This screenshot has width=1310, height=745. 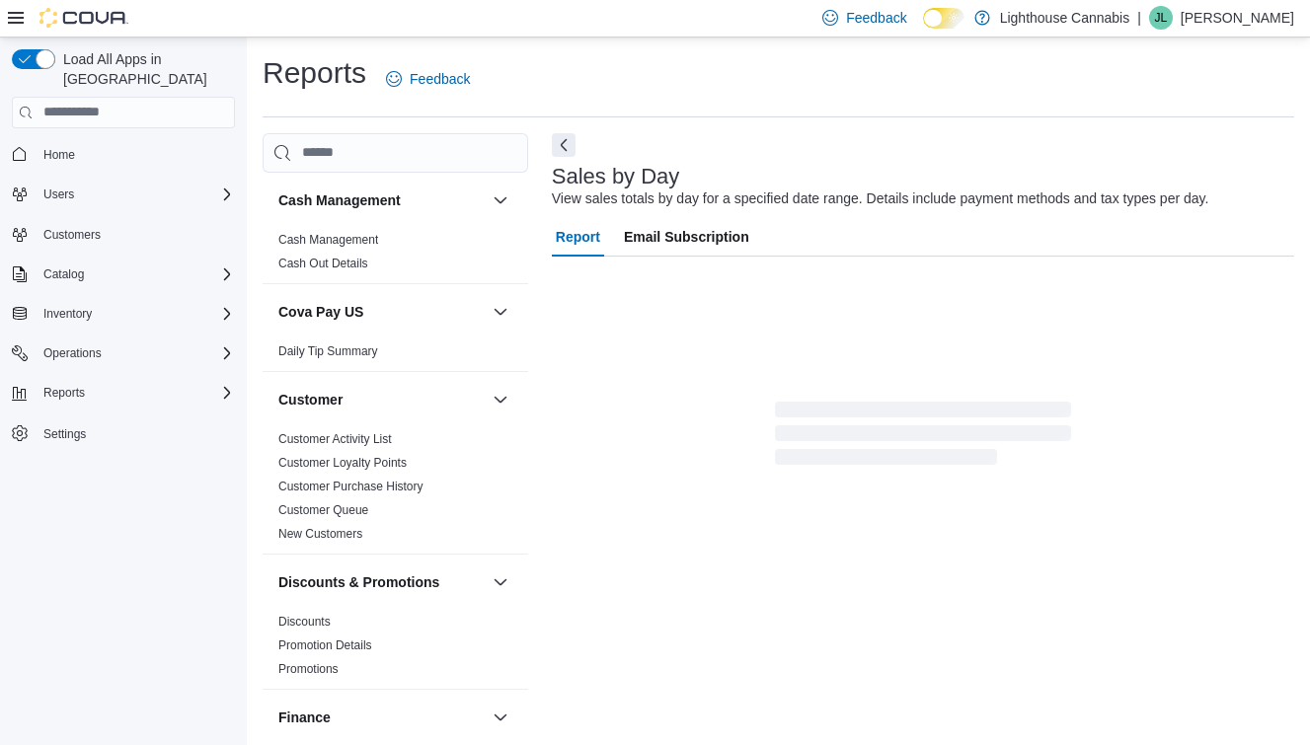 I want to click on h1: Reports, so click(x=314, y=73).